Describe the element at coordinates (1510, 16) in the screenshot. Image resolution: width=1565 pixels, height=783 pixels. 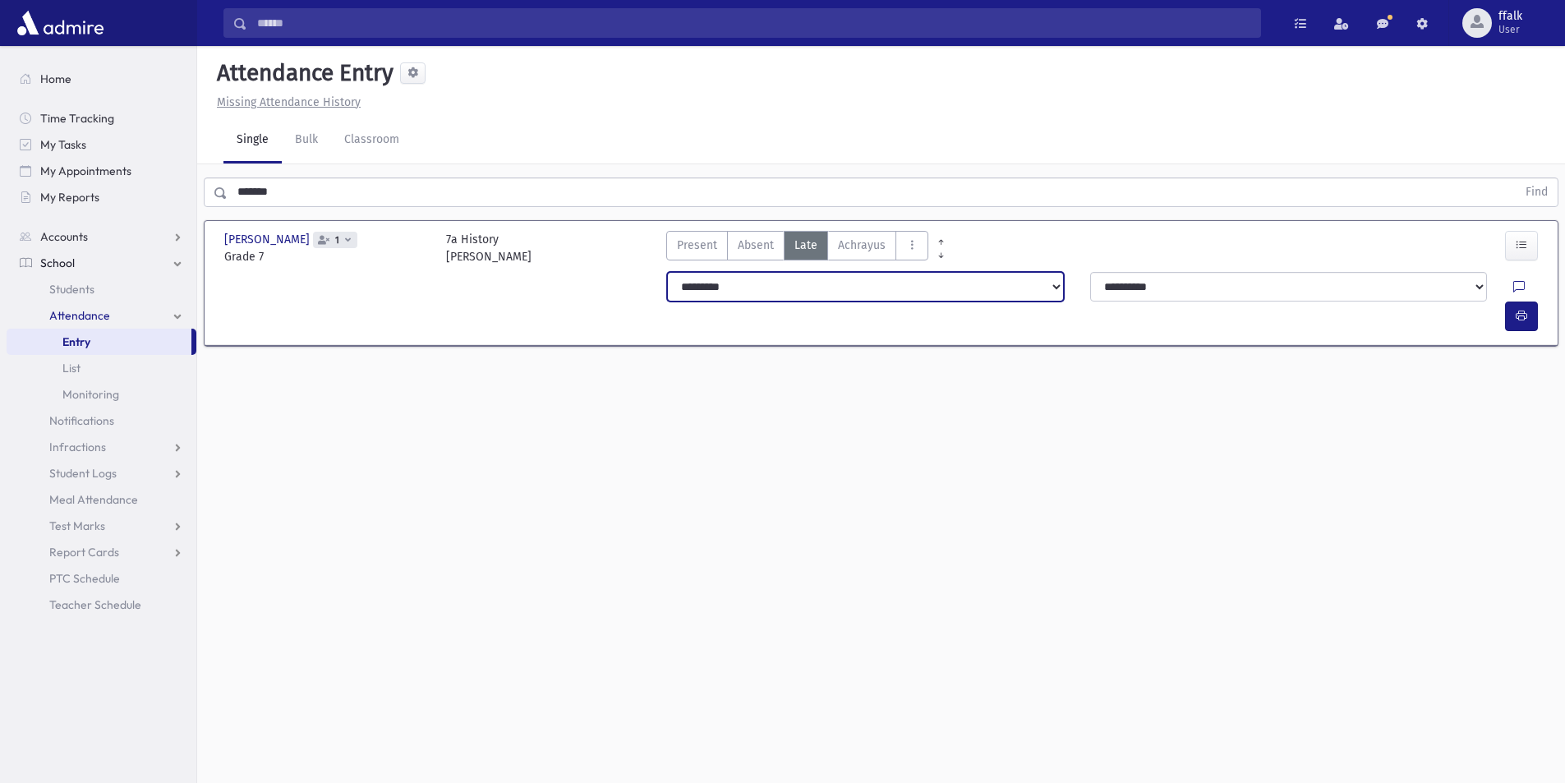
I see `span: ffalk` at that location.